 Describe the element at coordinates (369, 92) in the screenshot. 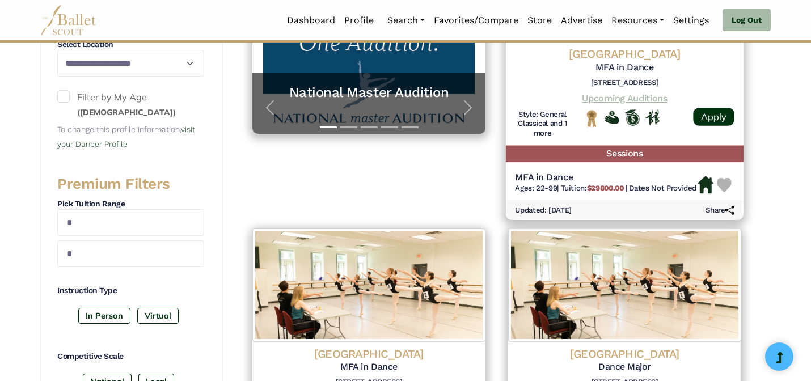

I see `h5: National Master Audition` at that location.